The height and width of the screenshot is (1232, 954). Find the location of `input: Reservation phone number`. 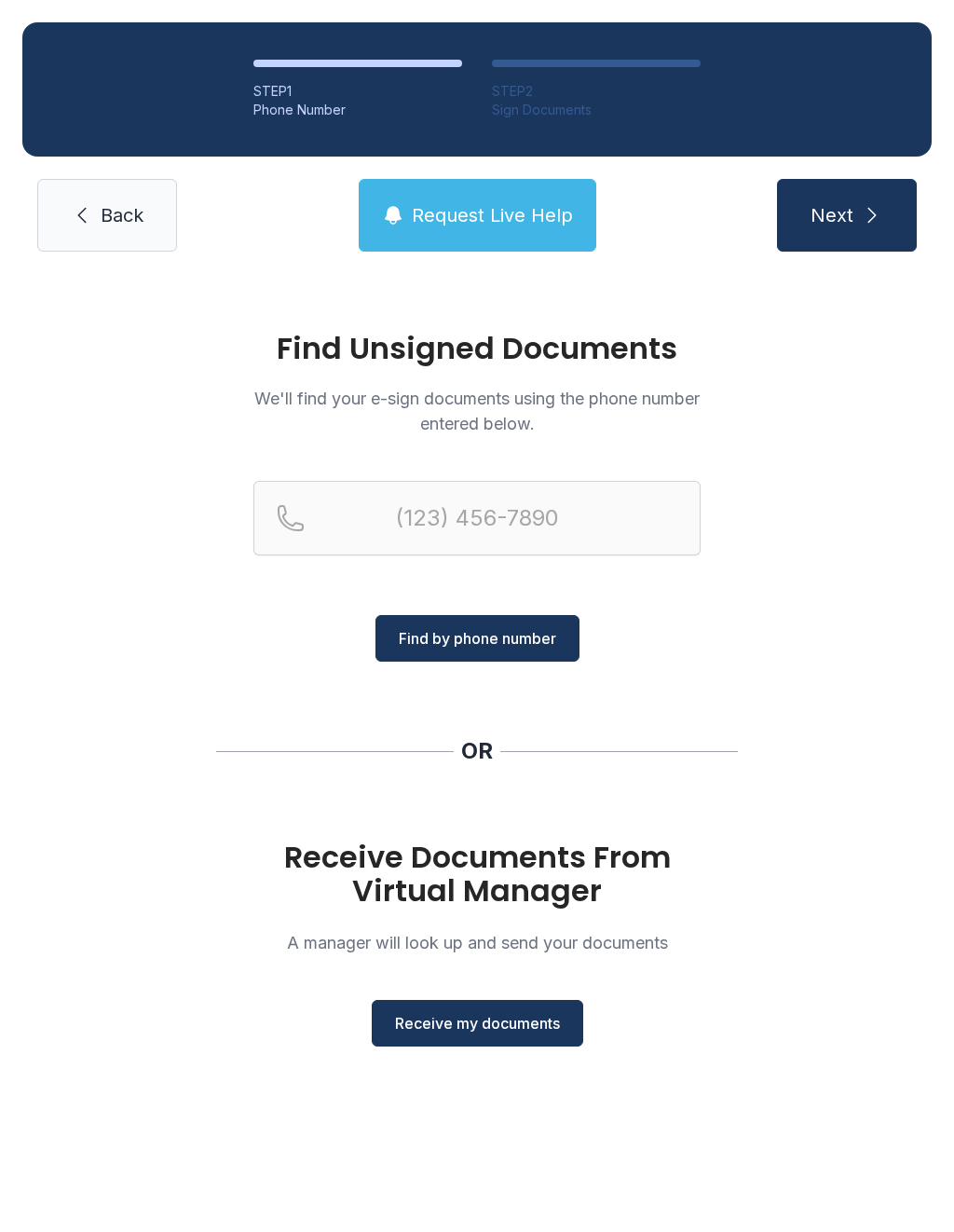

input: Reservation phone number is located at coordinates (477, 518).